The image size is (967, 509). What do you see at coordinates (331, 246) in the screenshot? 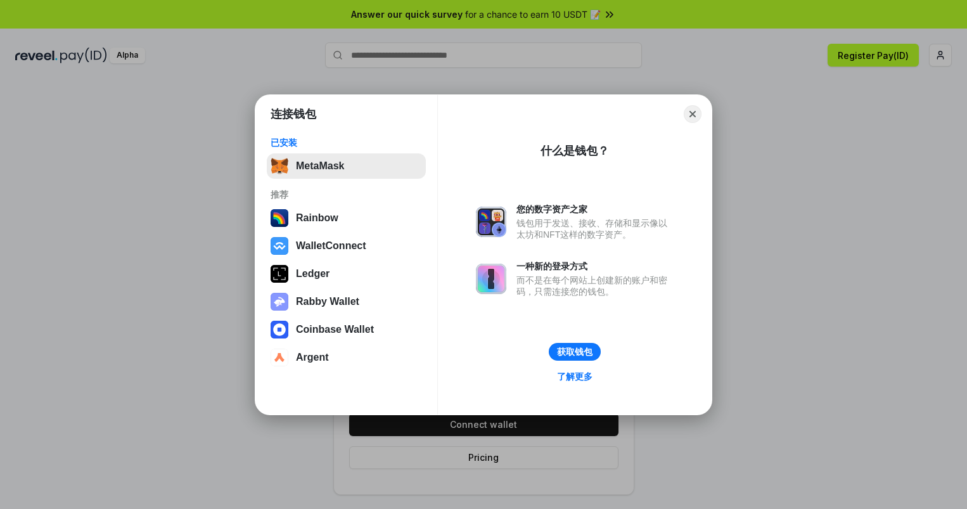
I see `div: WalletConnect` at bounding box center [331, 246].